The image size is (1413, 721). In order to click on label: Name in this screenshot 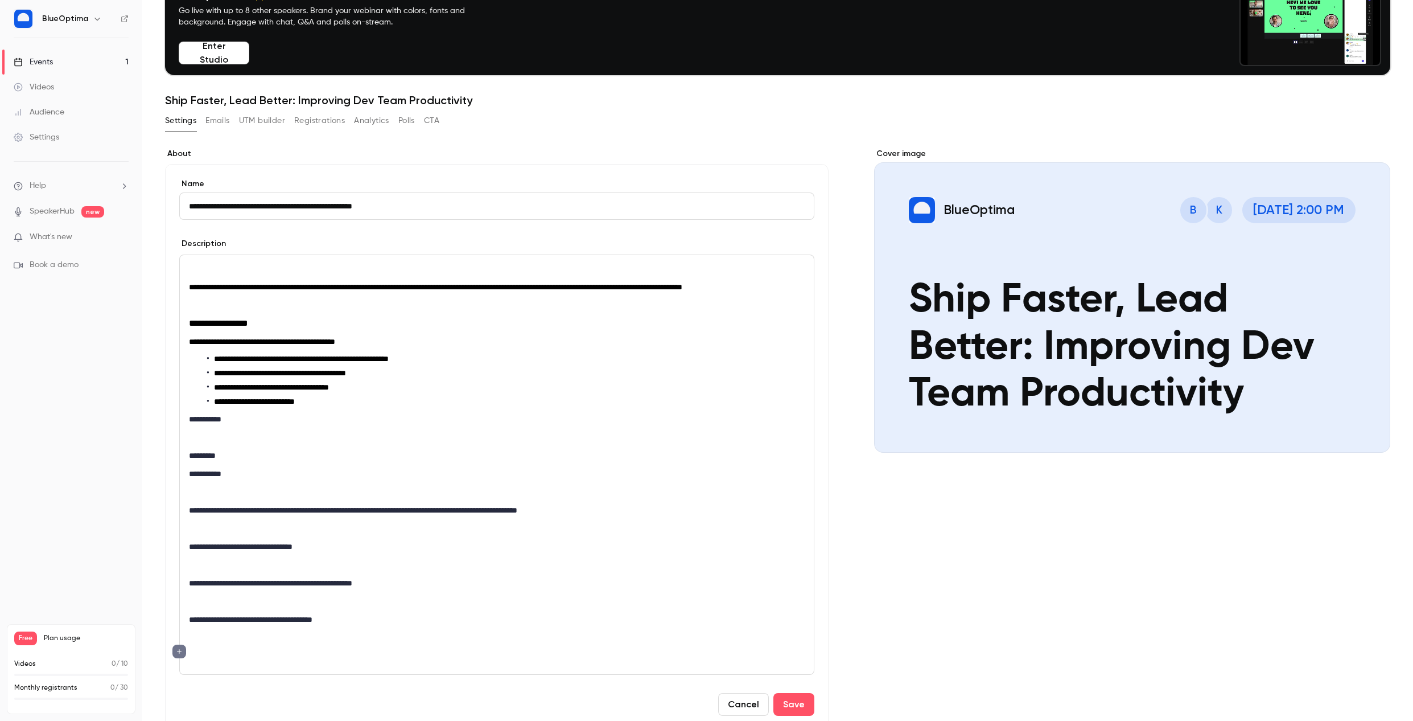, I will do `click(497, 184)`.